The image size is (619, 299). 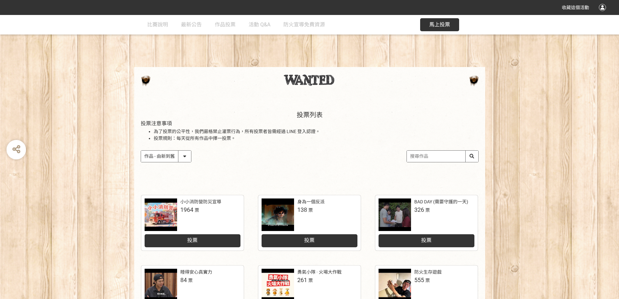 I want to click on span: 84, so click(x=184, y=280).